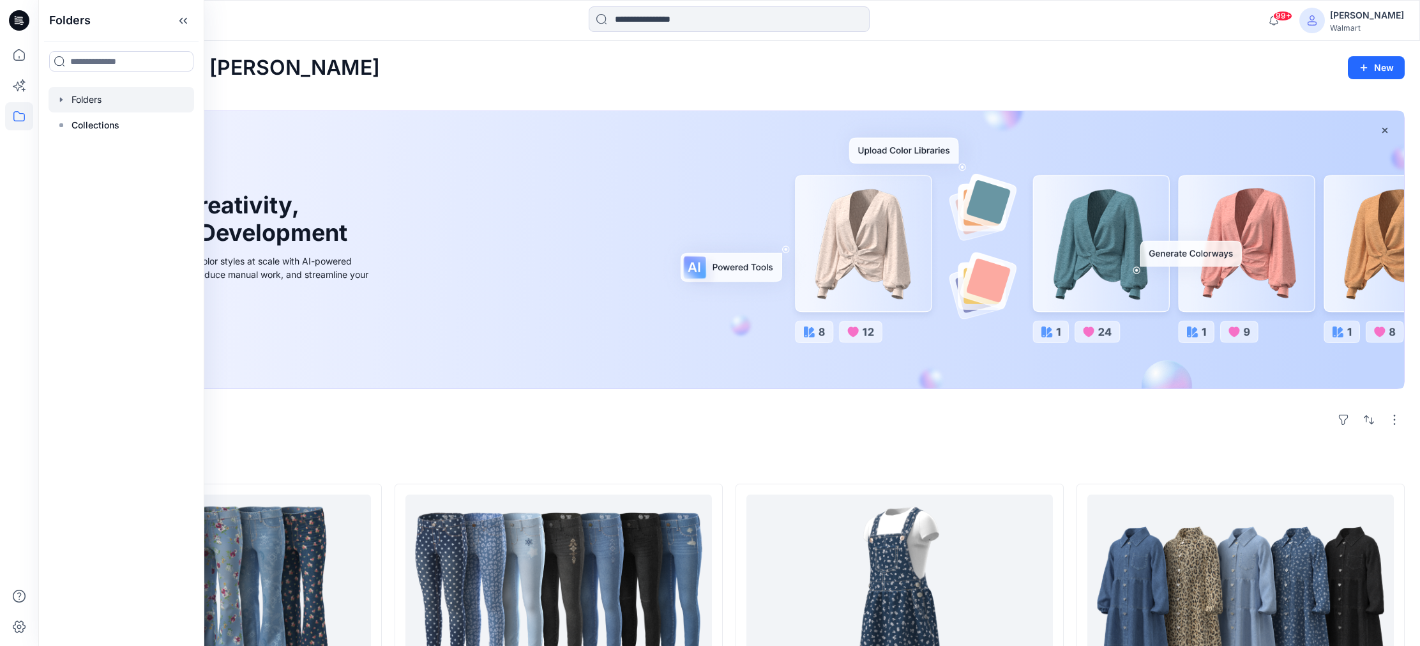 Image resolution: width=1420 pixels, height=646 pixels. I want to click on a: Discover more, so click(229, 322).